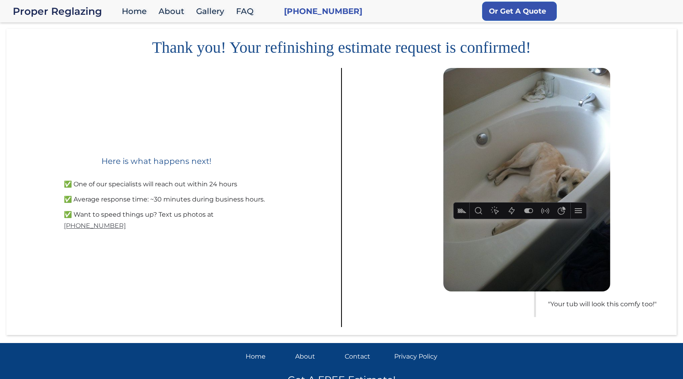  I want to click on a: Proper Reglazing, so click(65, 11).